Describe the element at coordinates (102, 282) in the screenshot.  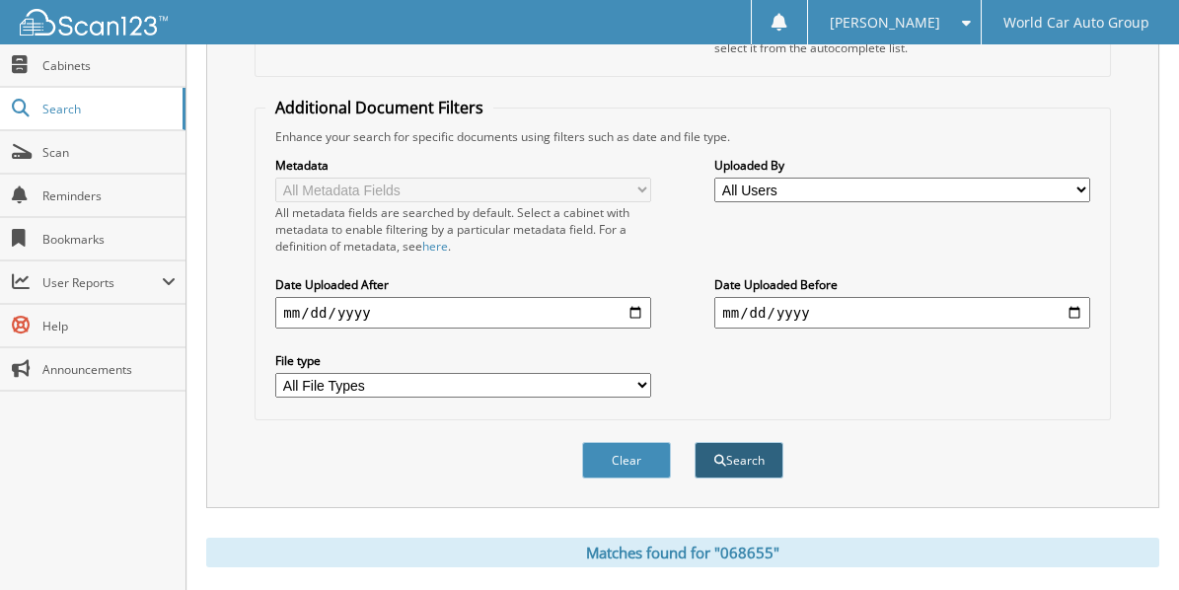
I see `span: User Reports` at that location.